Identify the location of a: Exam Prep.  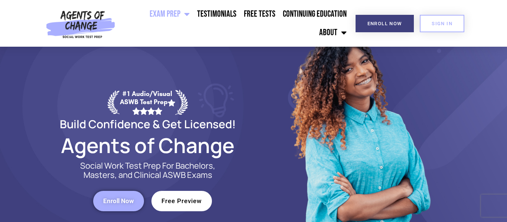
(170, 14).